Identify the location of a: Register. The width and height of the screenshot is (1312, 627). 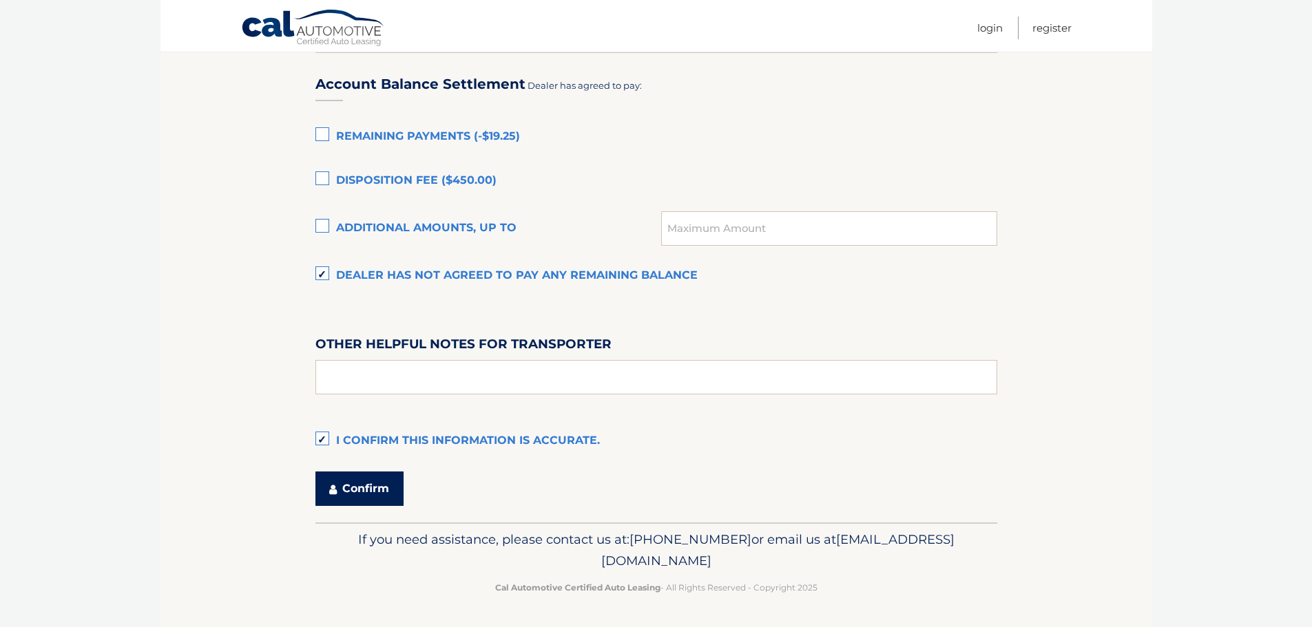
(1051, 28).